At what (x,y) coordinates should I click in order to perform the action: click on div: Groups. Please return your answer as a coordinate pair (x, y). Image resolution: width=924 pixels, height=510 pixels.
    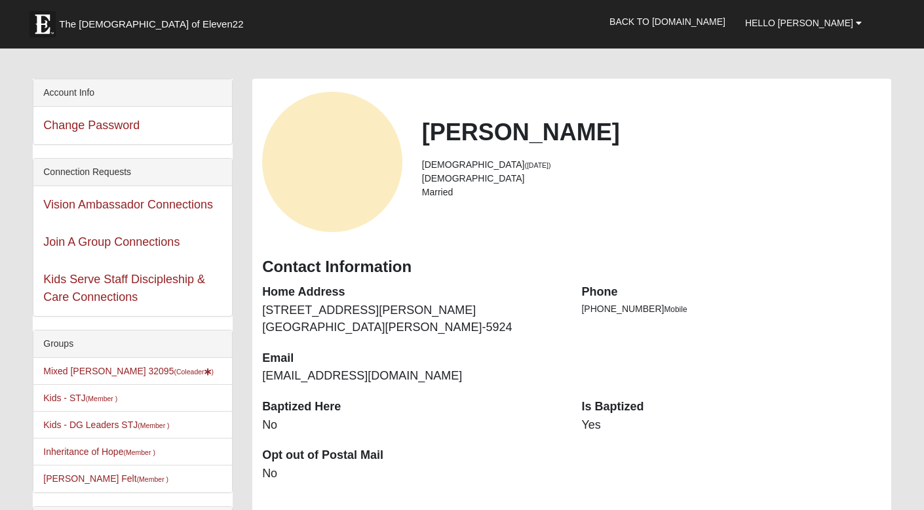
    Looking at the image, I should click on (132, 344).